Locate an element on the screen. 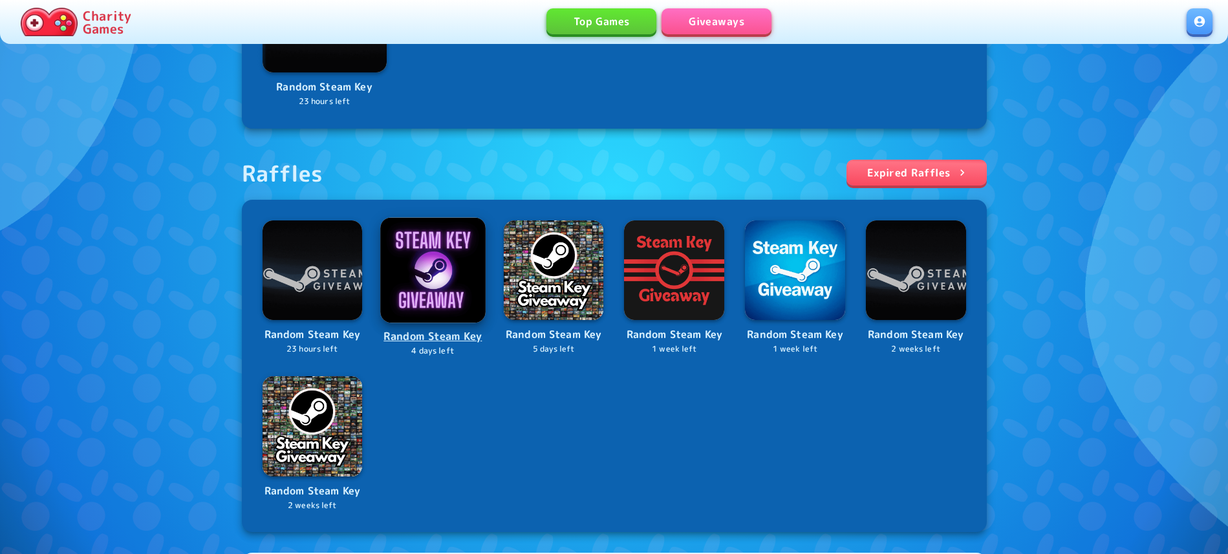 The height and width of the screenshot is (554, 1228). div: Raffles is located at coordinates (282, 173).